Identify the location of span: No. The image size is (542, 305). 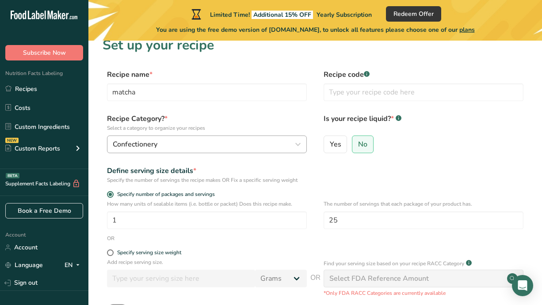
(362, 144).